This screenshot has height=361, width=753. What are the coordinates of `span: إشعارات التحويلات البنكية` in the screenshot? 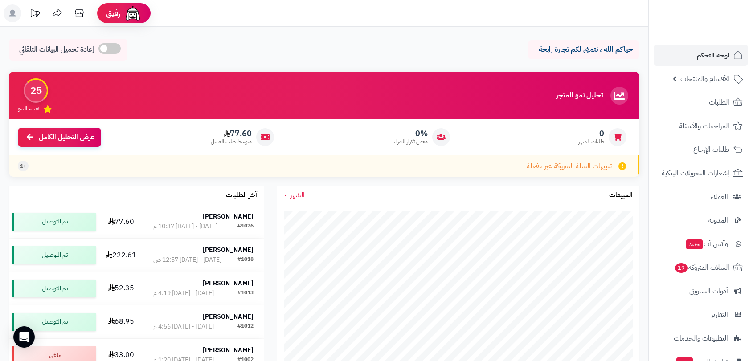 It's located at (696, 173).